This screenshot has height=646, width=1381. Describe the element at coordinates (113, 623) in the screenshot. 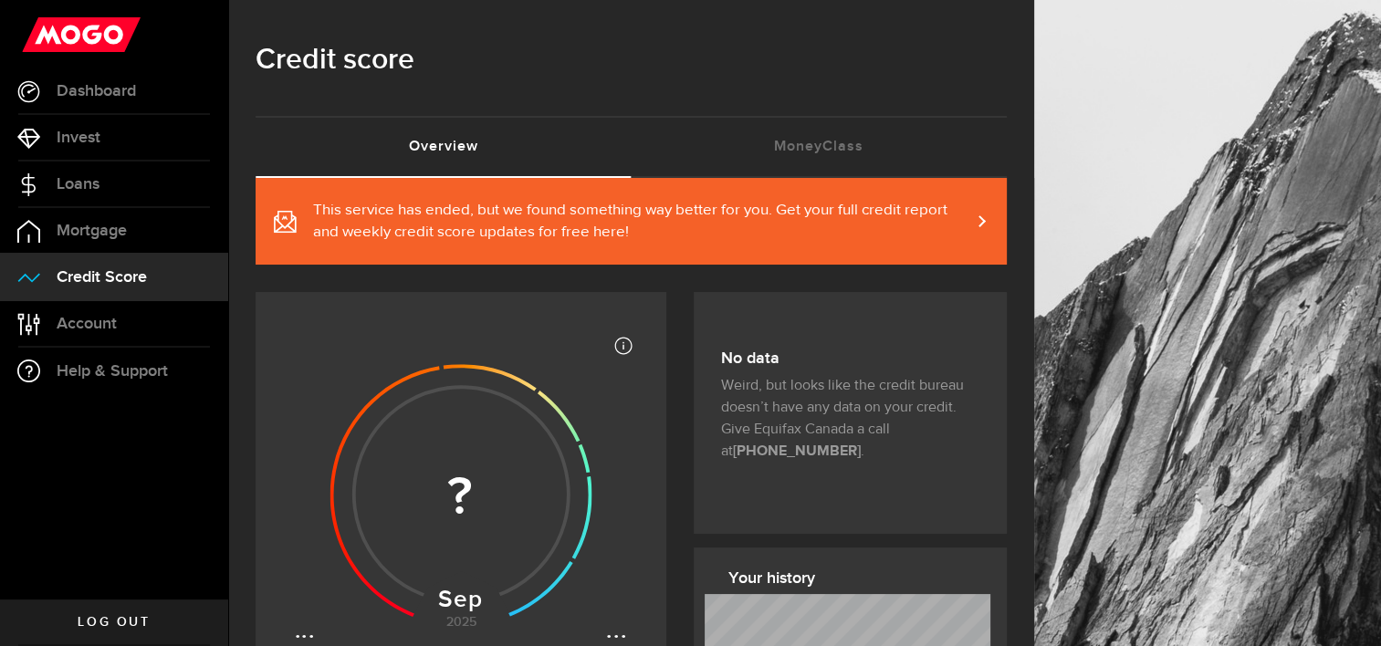

I see `span: Log out` at that location.